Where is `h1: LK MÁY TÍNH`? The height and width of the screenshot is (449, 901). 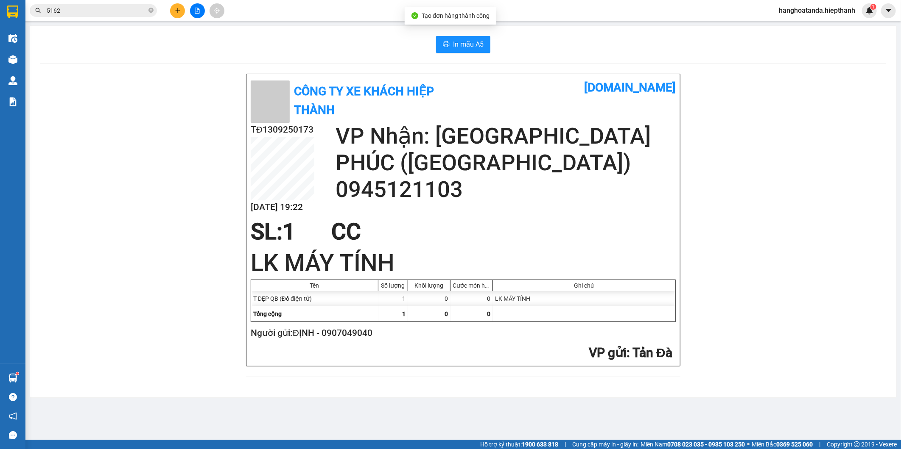
h1: LK MÁY TÍNH is located at coordinates (463, 263).